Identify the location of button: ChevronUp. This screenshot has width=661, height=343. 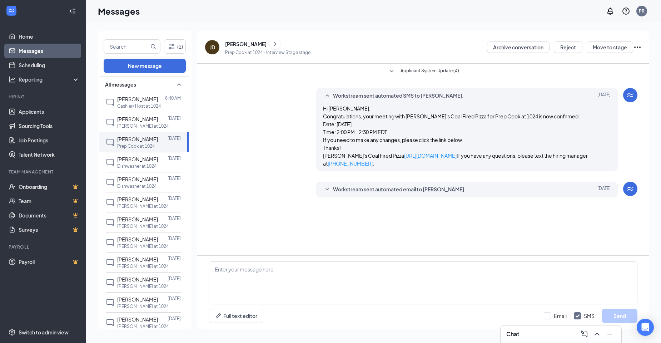
(597, 334).